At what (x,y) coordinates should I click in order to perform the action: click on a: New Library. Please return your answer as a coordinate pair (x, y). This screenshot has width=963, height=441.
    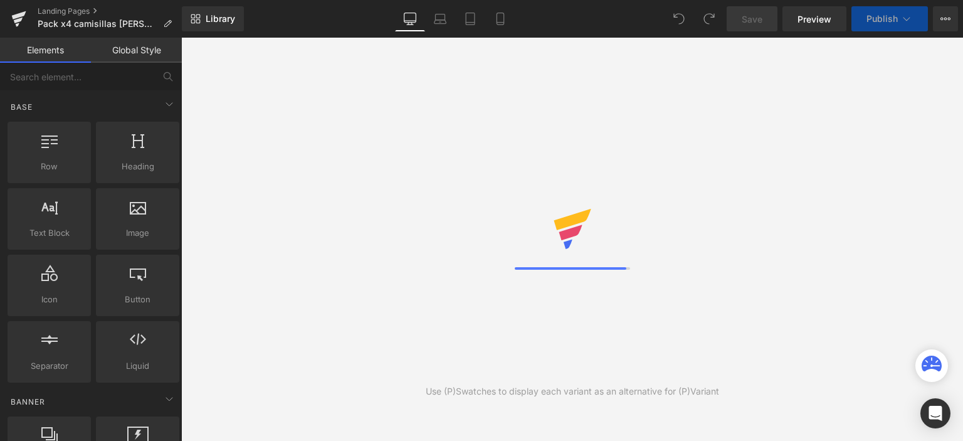
    Looking at the image, I should click on (212, 19).